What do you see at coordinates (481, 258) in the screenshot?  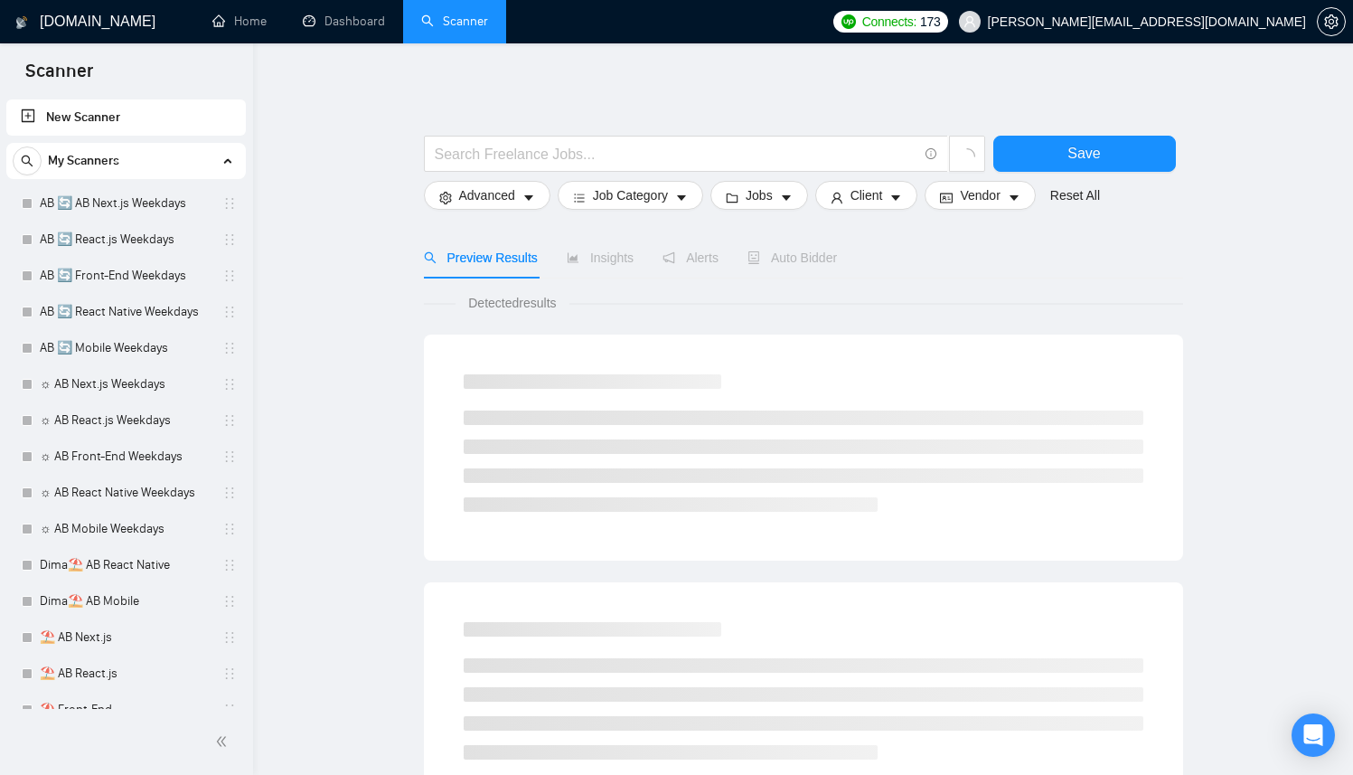 I see `span: Preview Results` at bounding box center [481, 258].